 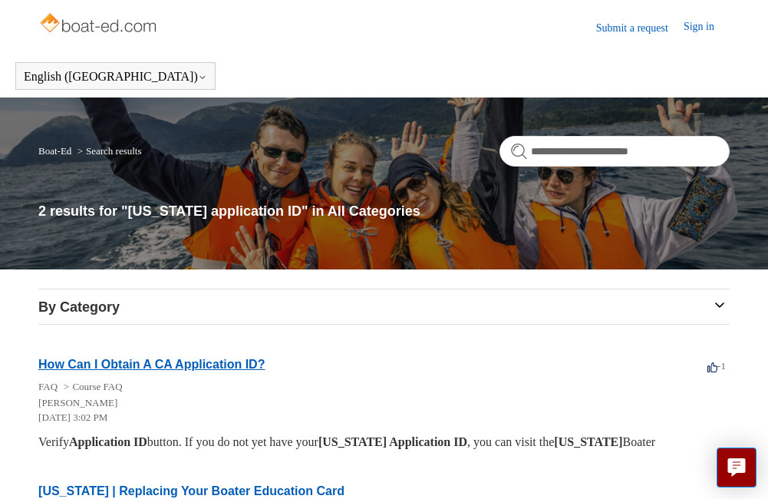 I want to click on li: Boat-Ed, so click(x=56, y=150).